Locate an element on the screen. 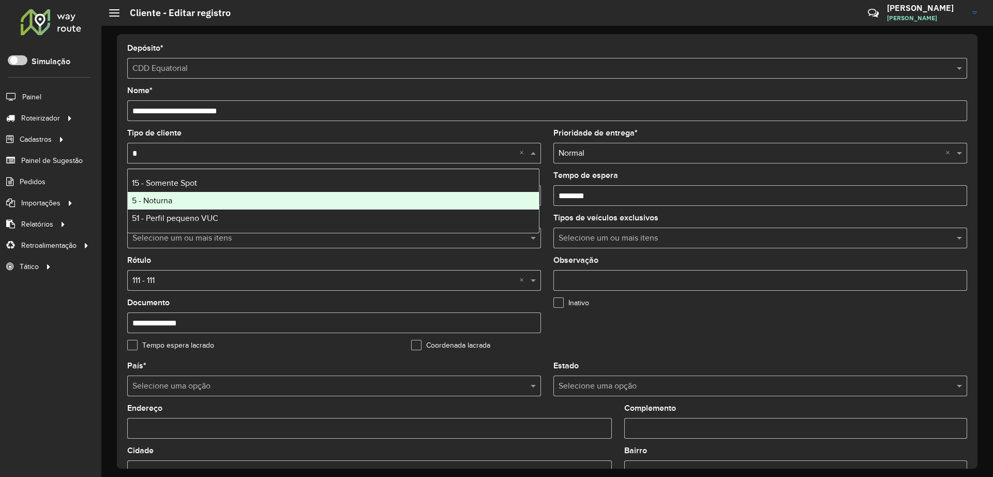 The width and height of the screenshot is (993, 477). label: Tipo de cliente is located at coordinates (154, 133).